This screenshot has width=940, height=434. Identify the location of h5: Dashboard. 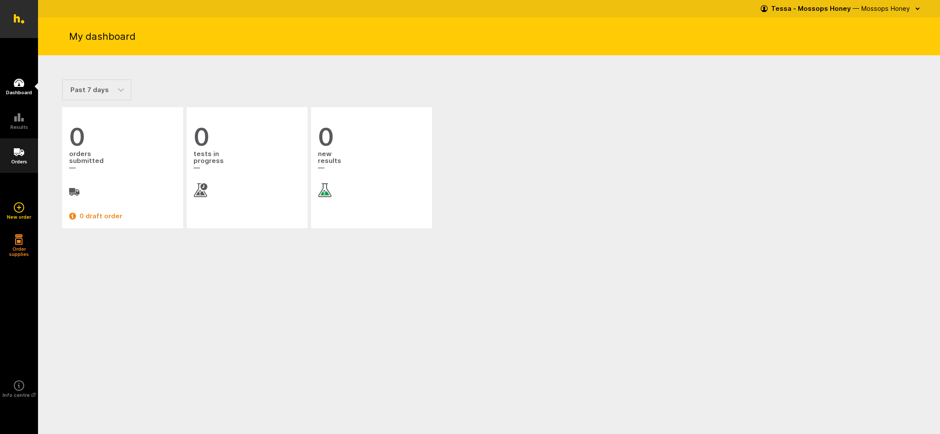
(19, 92).